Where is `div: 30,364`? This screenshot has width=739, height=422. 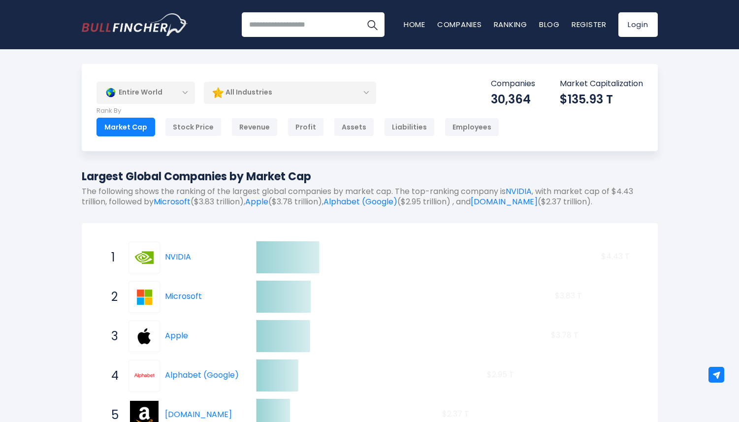 div: 30,364 is located at coordinates (513, 99).